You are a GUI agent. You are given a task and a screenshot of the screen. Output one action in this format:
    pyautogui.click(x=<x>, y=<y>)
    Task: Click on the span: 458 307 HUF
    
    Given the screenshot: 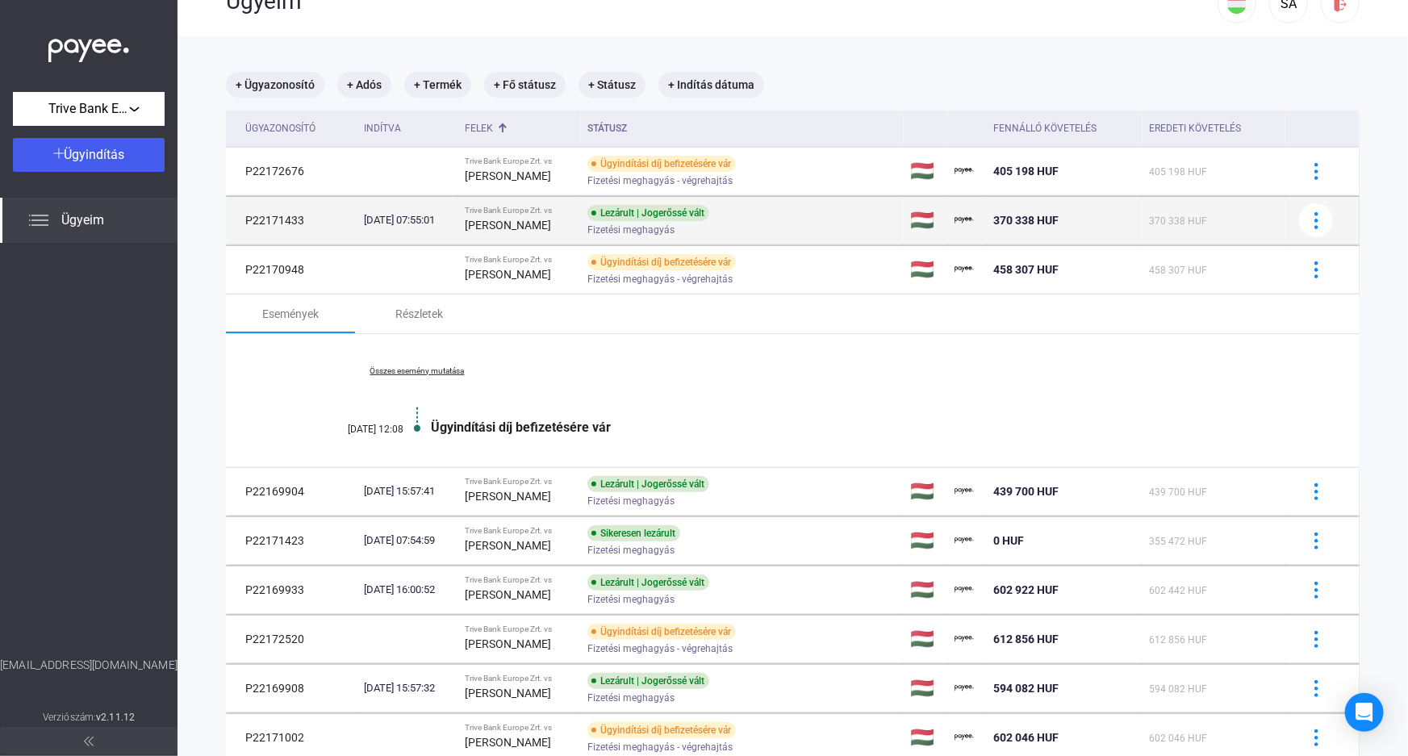 What is the action you would take?
    pyautogui.click(x=1178, y=270)
    